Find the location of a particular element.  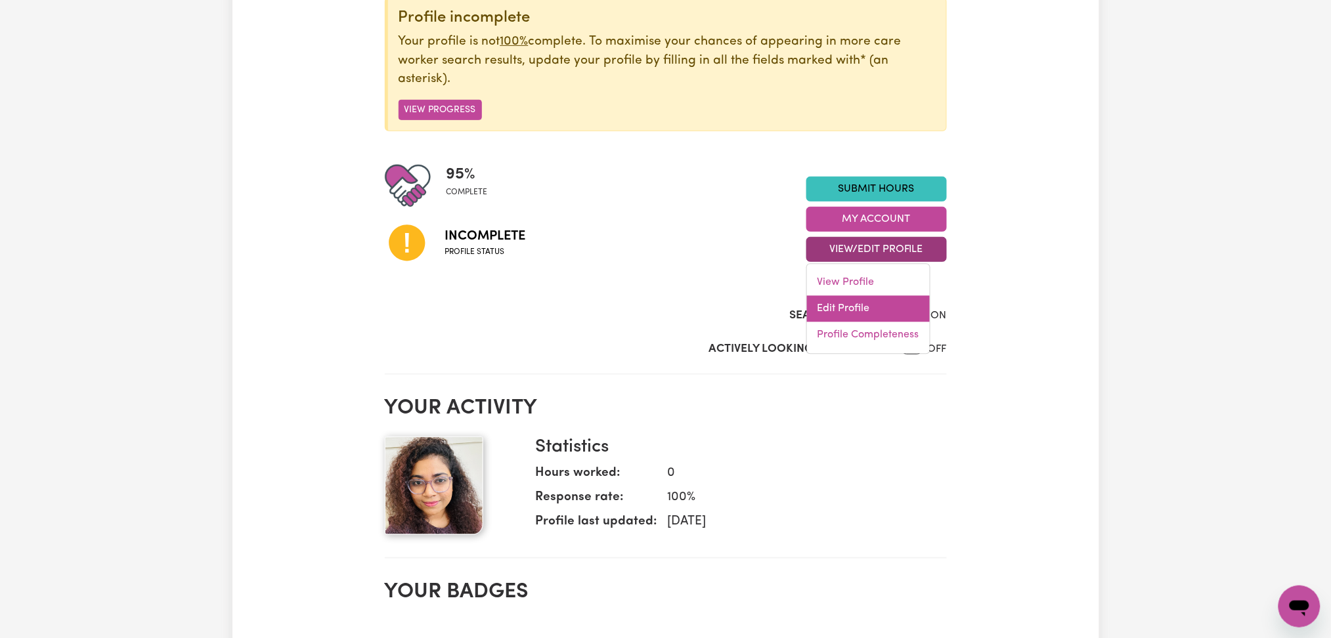

span: ON is located at coordinates (939, 316).